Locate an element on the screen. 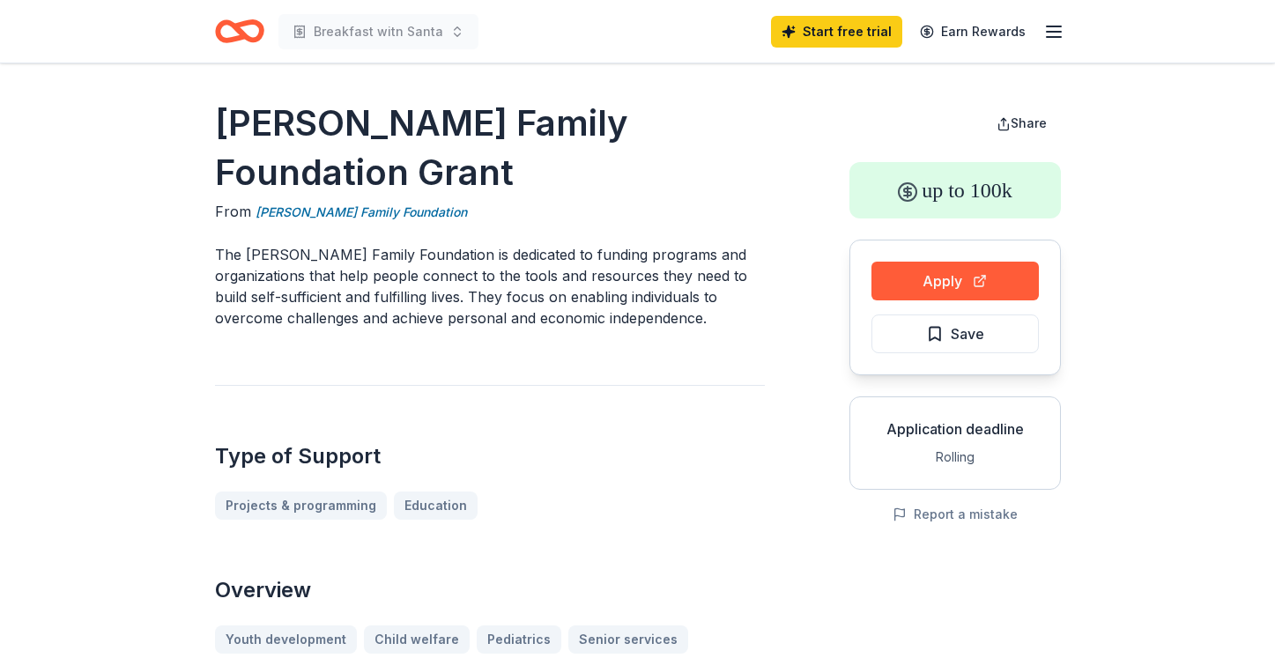 The height and width of the screenshot is (658, 1275). button: Report a mistake is located at coordinates (955, 515).